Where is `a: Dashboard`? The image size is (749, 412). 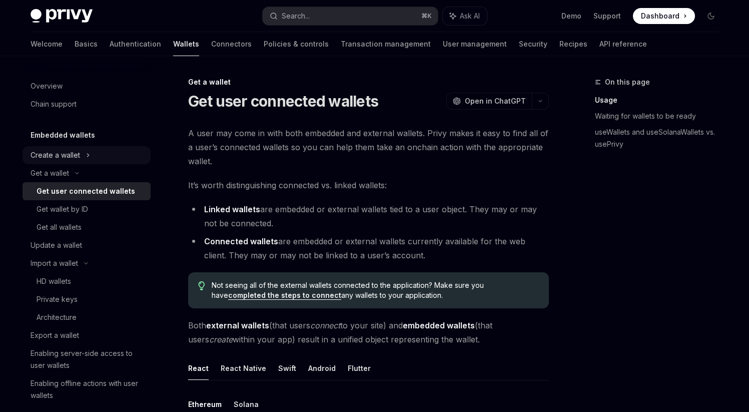 a: Dashboard is located at coordinates (664, 16).